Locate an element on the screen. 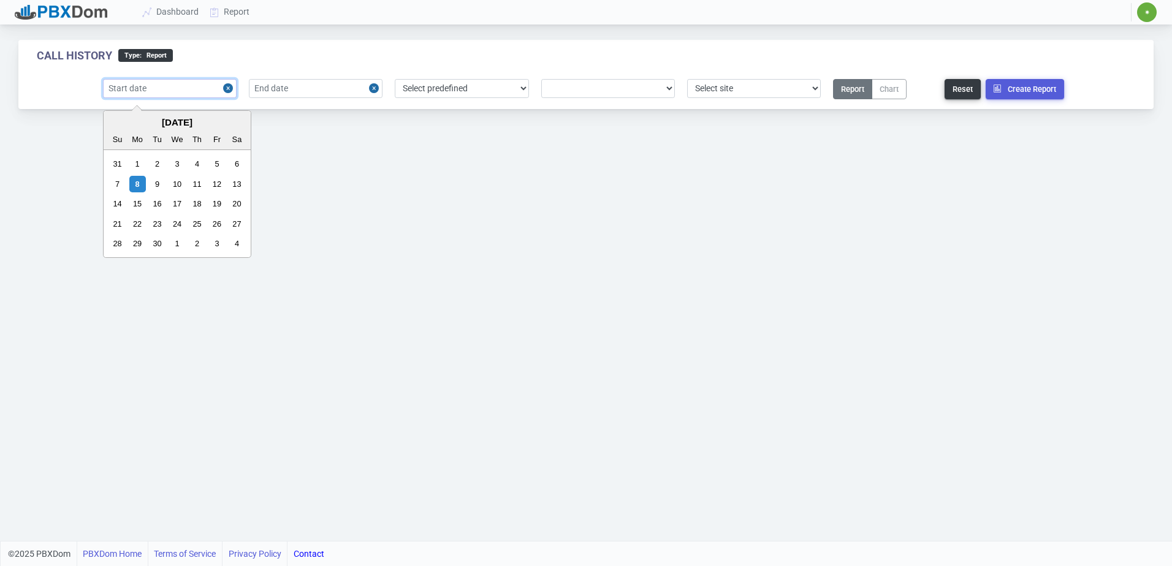  div: Choose Monday, September 1st, 2025 is located at coordinates (137, 164).